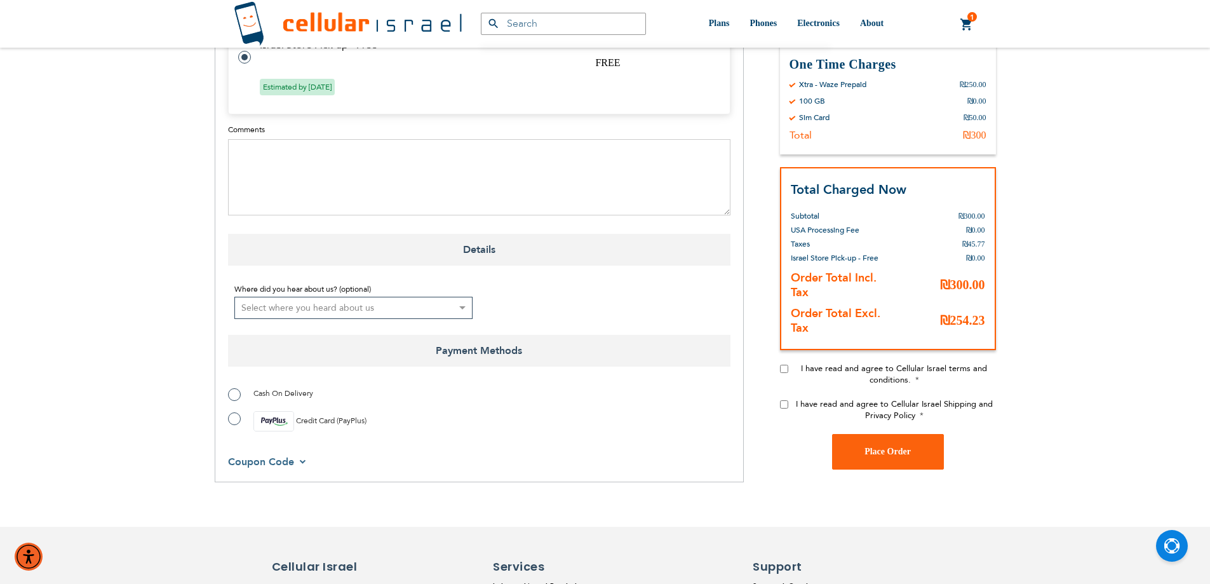  Describe the element at coordinates (274, 421) in the screenshot. I see `img: payplus.svg` at that location.